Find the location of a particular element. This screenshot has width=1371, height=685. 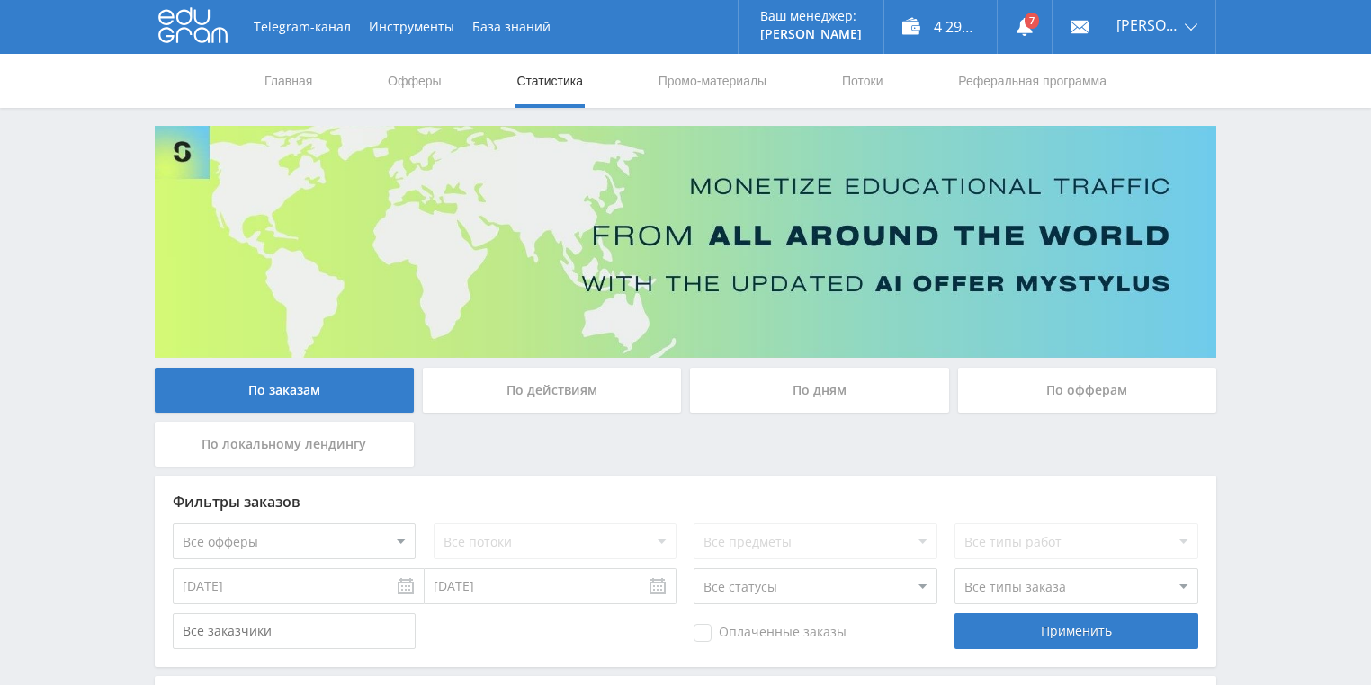

a: Офферы is located at coordinates (415, 81).